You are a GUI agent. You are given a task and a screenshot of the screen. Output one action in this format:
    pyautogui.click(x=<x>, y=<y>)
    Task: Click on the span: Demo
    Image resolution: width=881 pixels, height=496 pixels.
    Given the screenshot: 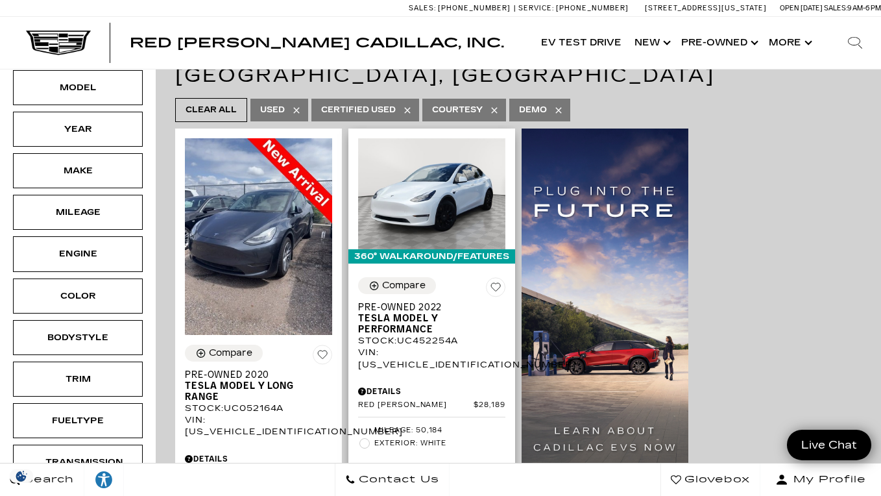 What is the action you would take?
    pyautogui.click(x=533, y=110)
    